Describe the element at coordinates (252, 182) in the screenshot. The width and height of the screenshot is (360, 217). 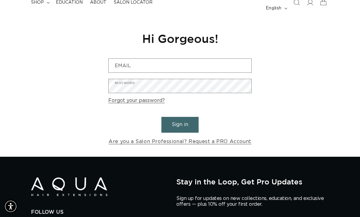
I see `h2: Stay in the Loop, Get Pro Updates` at that location.